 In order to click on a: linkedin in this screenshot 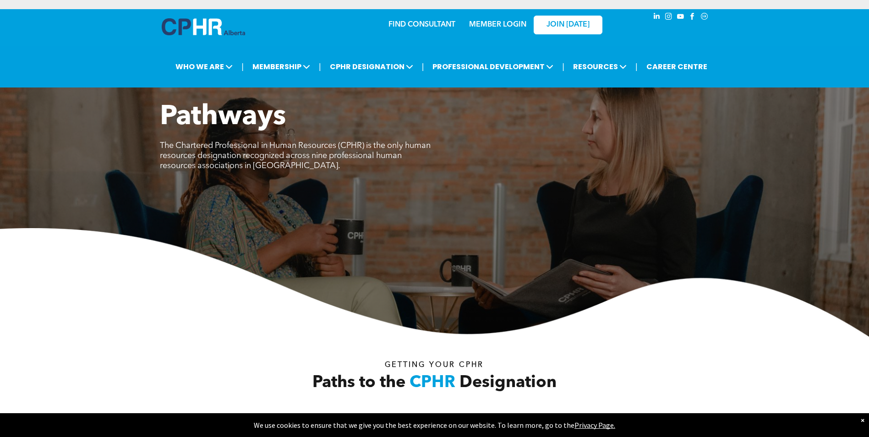, I will do `click(657, 17)`.